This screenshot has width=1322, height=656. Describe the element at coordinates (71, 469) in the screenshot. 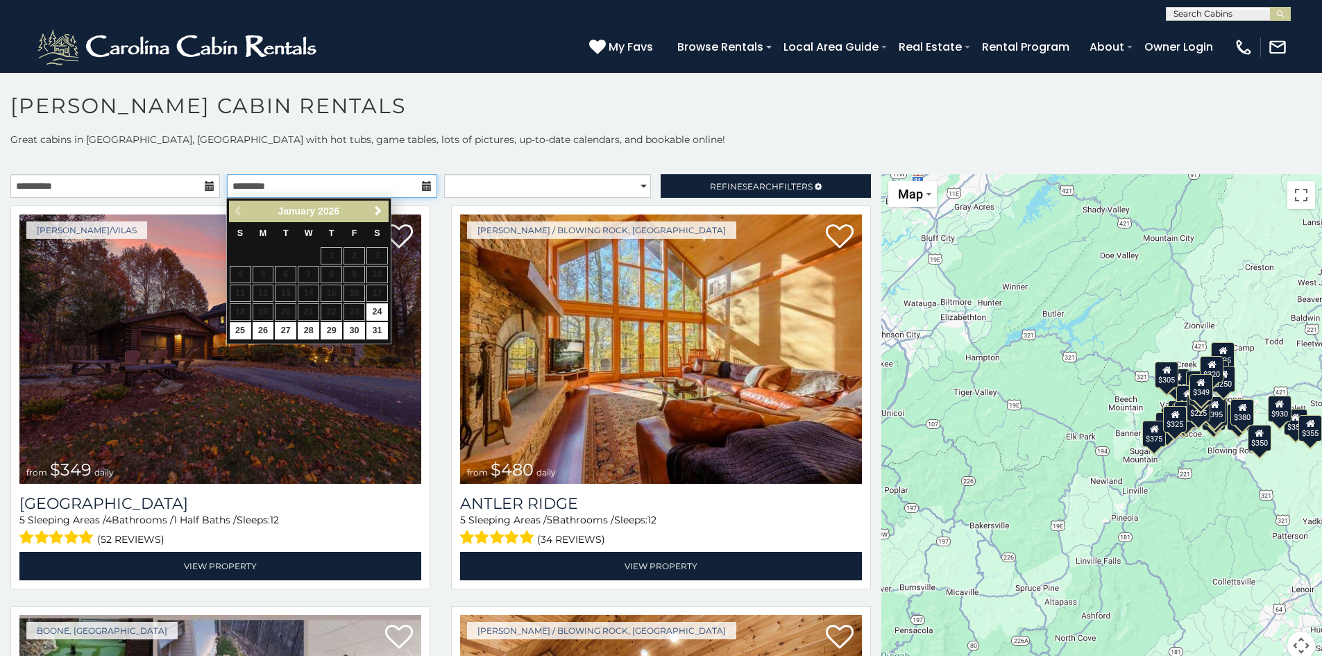

I see `span: $349` at that location.